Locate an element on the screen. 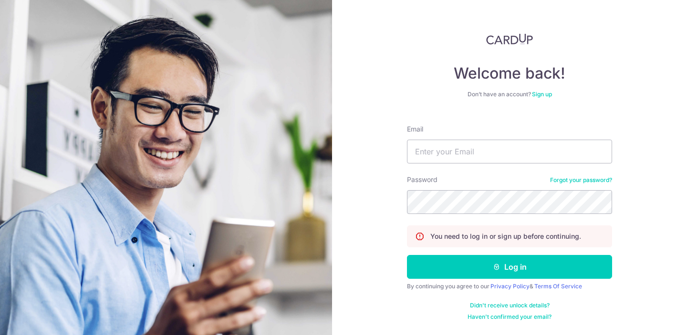 The image size is (687, 335). div: By continuing you agree to our & is located at coordinates (509, 287).